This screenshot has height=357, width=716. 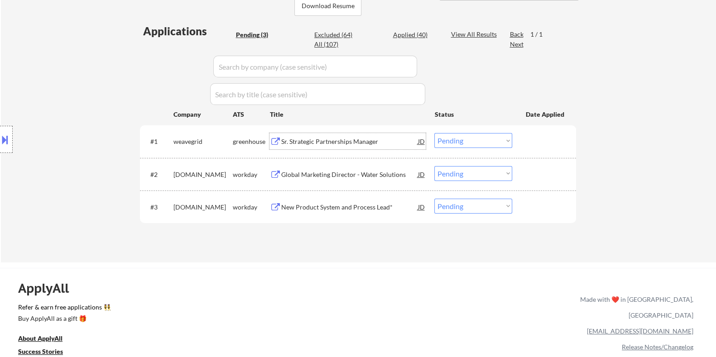 I want to click on div: Next, so click(x=517, y=44).